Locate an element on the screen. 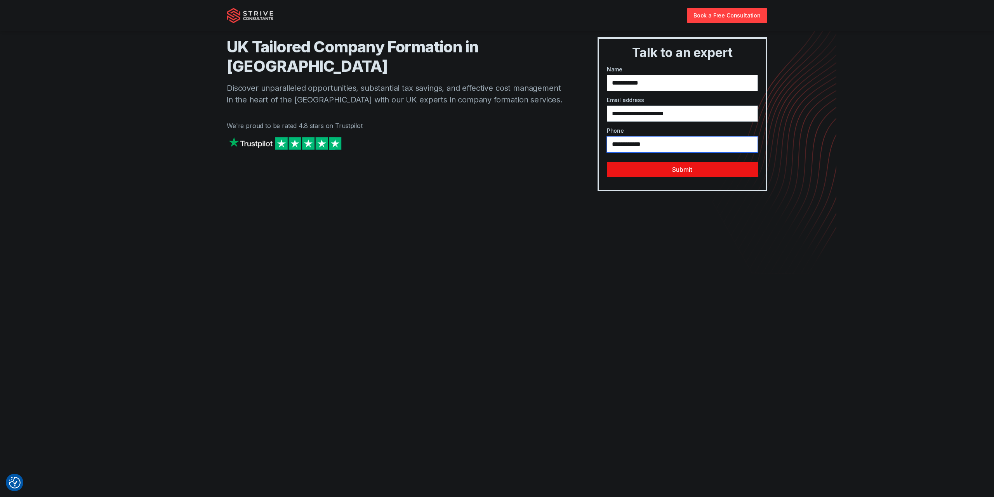  p: Discover unparalleled opportunities, substantial tax savings, and effective cost management in th... is located at coordinates (396, 94).